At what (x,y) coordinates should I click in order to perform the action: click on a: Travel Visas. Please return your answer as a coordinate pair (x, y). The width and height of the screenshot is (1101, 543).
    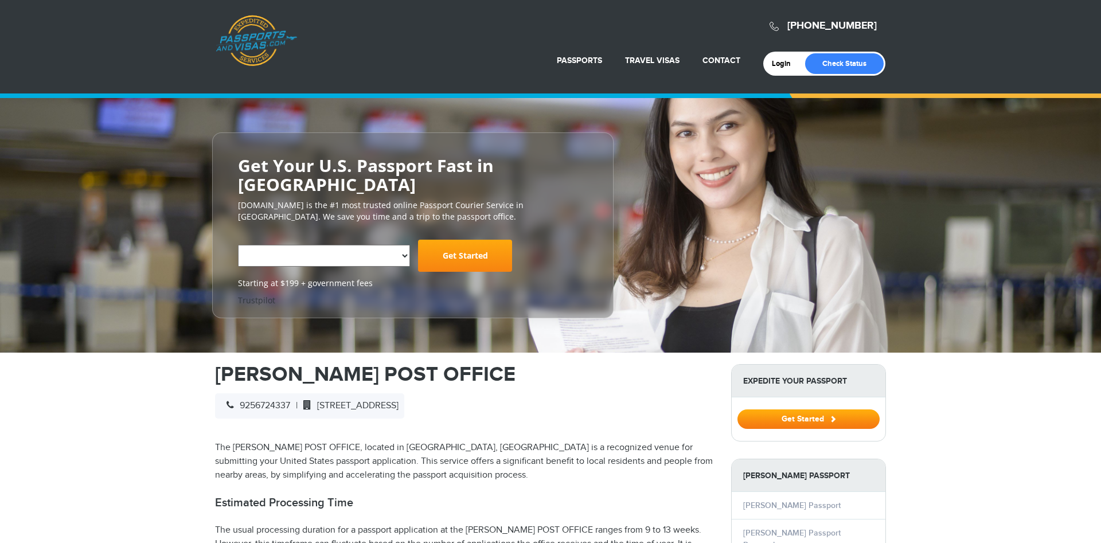
    Looking at the image, I should click on (652, 60).